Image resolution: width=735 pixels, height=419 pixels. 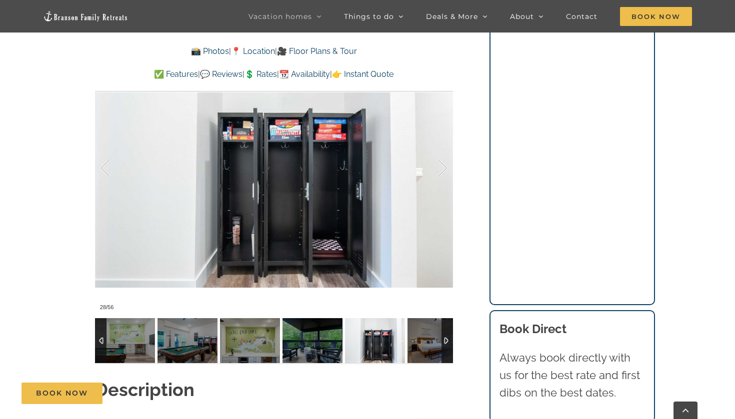 What do you see at coordinates (85, 16) in the screenshot?
I see `img: Branson Family Retreats Logo` at bounding box center [85, 16].